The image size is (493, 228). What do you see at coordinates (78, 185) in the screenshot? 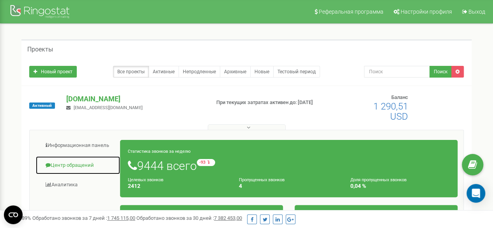
I see `a: Аналитика` at bounding box center [78, 185].